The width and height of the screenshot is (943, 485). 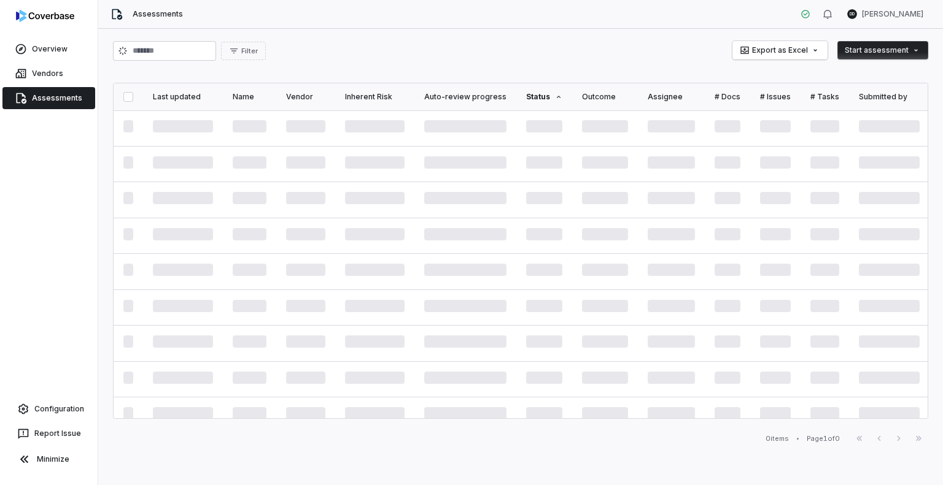 I want to click on button: Filter, so click(x=243, y=51).